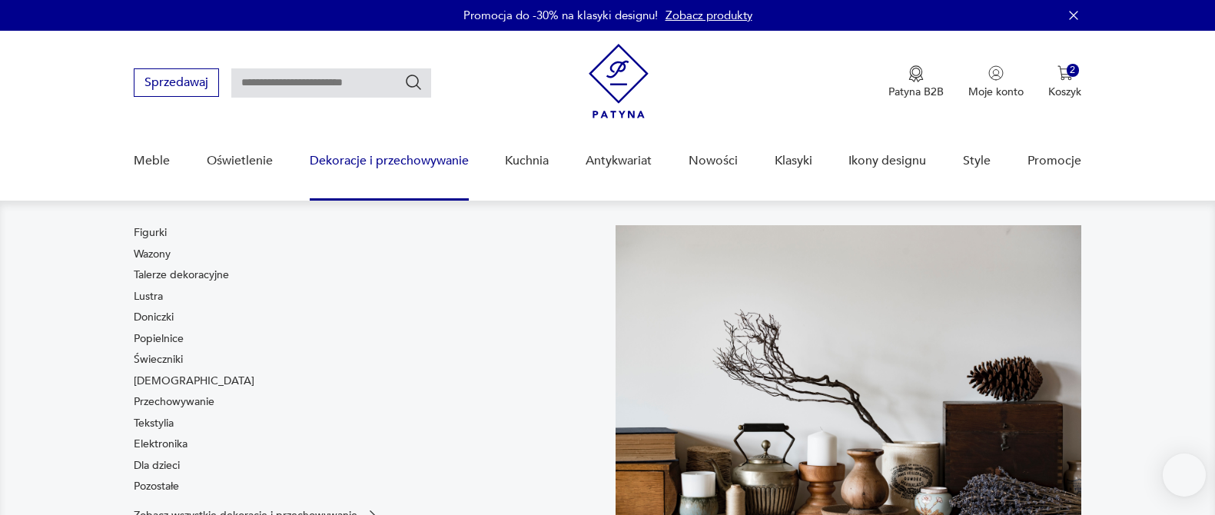 The height and width of the screenshot is (515, 1215). What do you see at coordinates (389, 161) in the screenshot?
I see `a: Dekoracje i przechowywanie` at bounding box center [389, 161].